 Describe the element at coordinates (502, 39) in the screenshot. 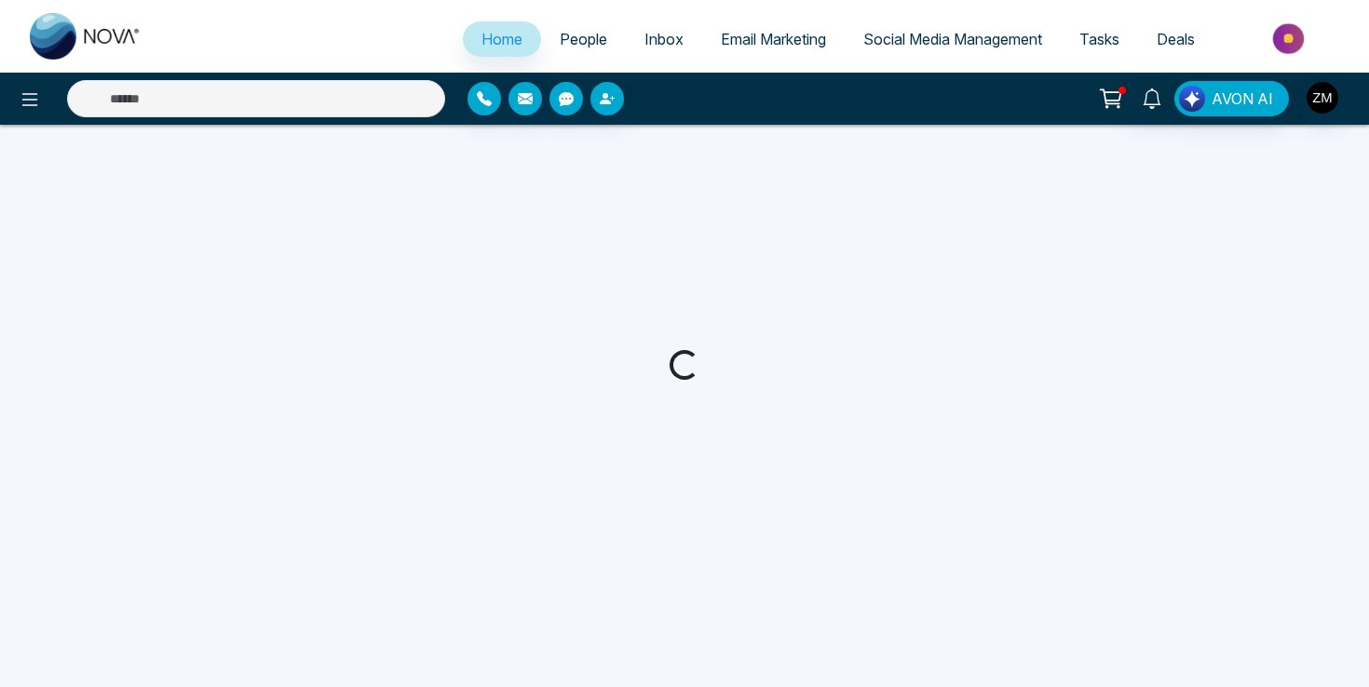

I see `a: Home` at that location.